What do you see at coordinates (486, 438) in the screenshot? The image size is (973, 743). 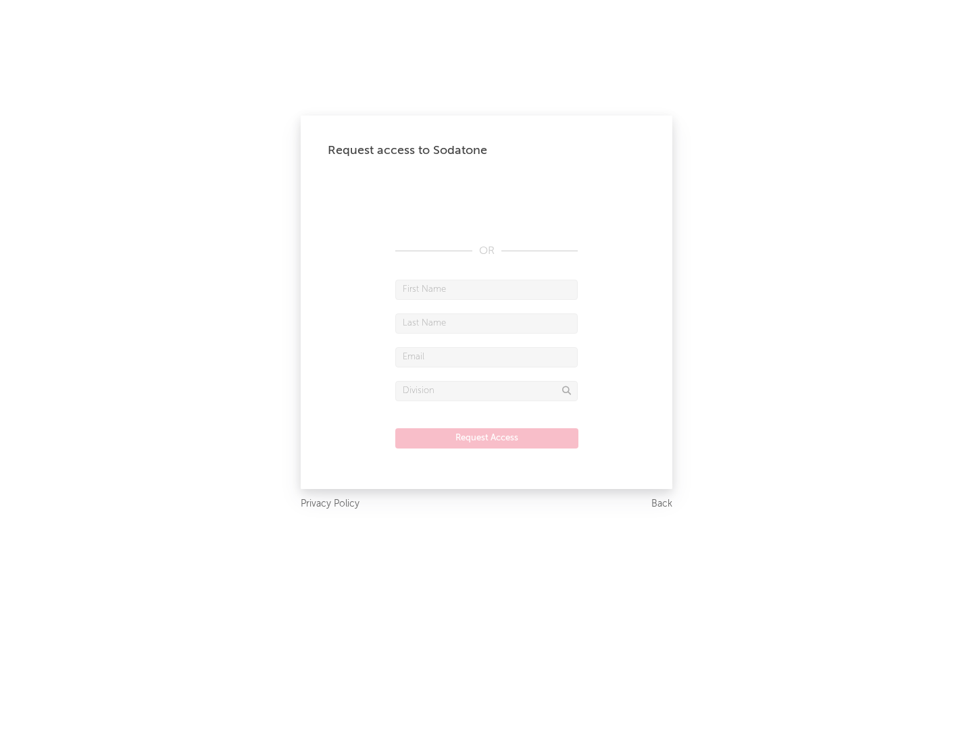 I see `button: Request Access` at bounding box center [486, 438].